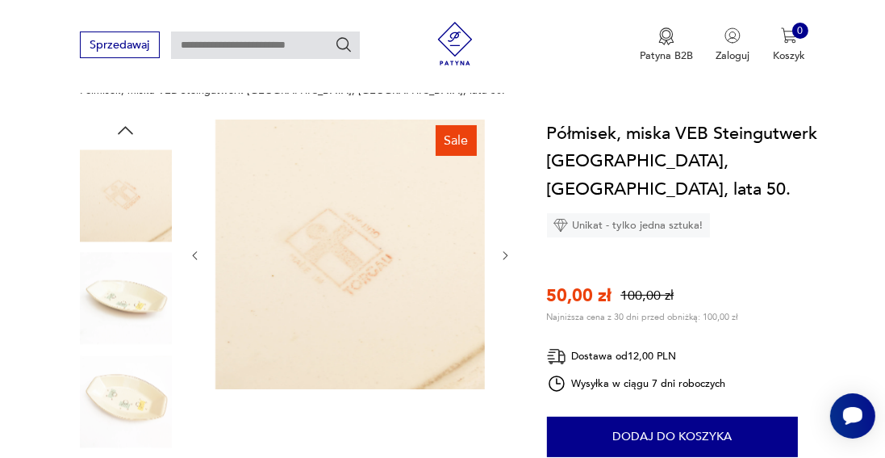 This screenshot has width=885, height=458. I want to click on button: Szukaj, so click(344, 44).